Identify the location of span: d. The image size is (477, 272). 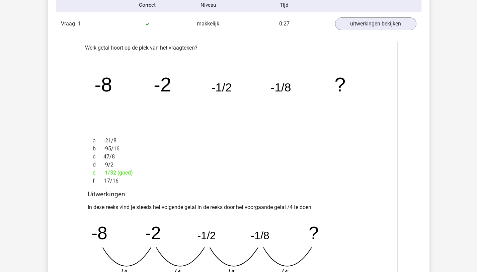
(98, 165).